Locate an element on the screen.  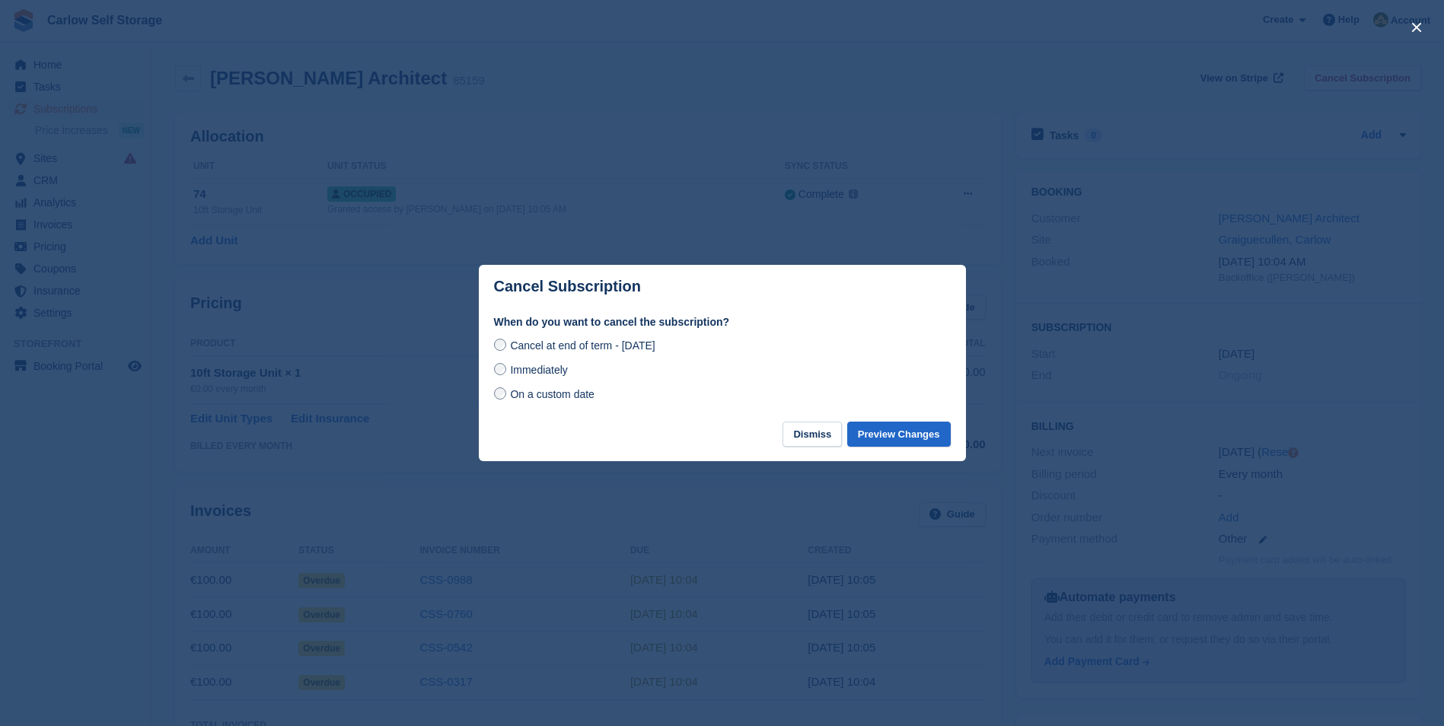
label: When do you want to cancel the subscription? is located at coordinates (722, 322).